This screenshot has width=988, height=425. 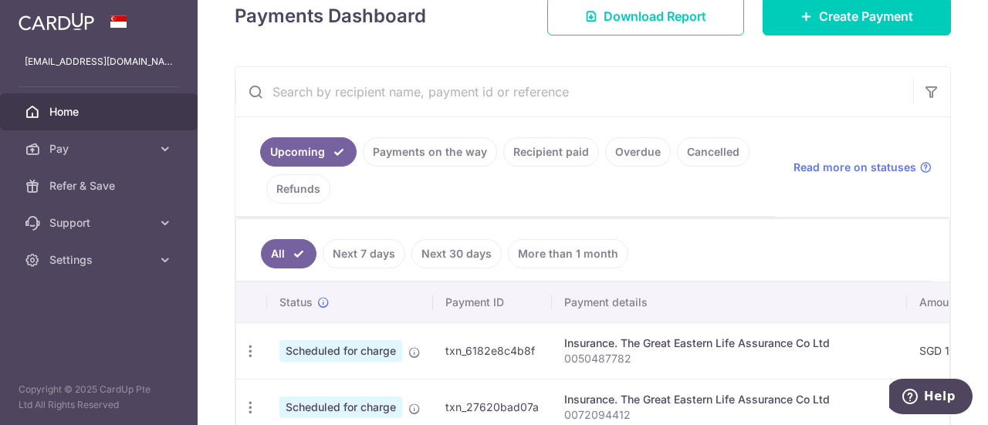 What do you see at coordinates (551, 152) in the screenshot?
I see `a: Recipient paid` at bounding box center [551, 152].